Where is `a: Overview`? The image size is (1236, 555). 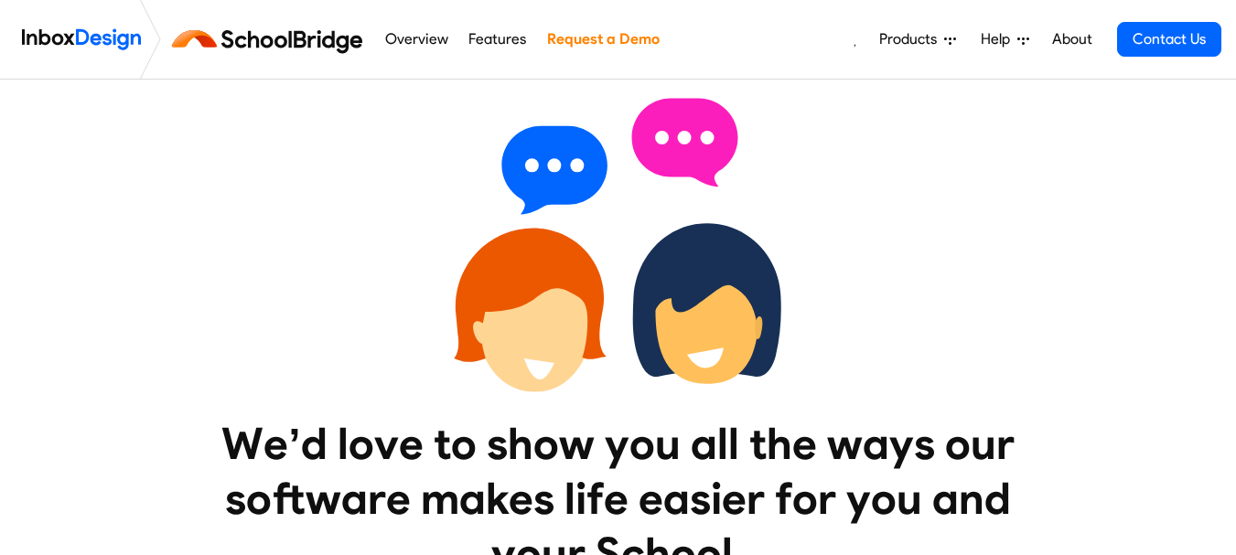 a: Overview is located at coordinates (416, 39).